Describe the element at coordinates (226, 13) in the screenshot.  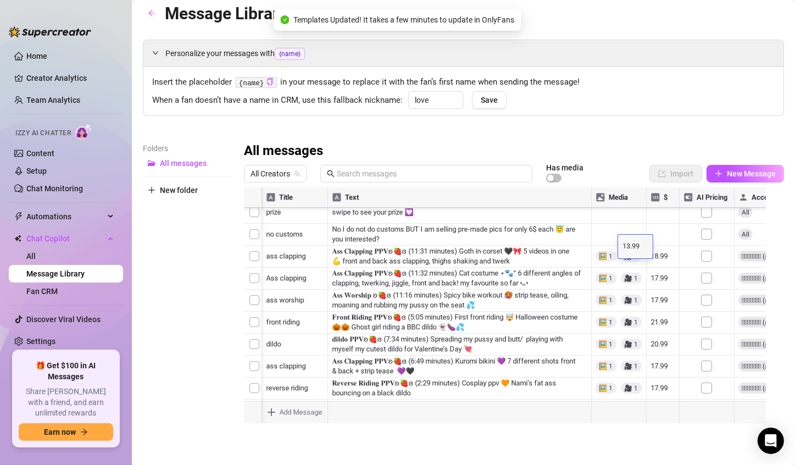
I see `article: Message Library` at that location.